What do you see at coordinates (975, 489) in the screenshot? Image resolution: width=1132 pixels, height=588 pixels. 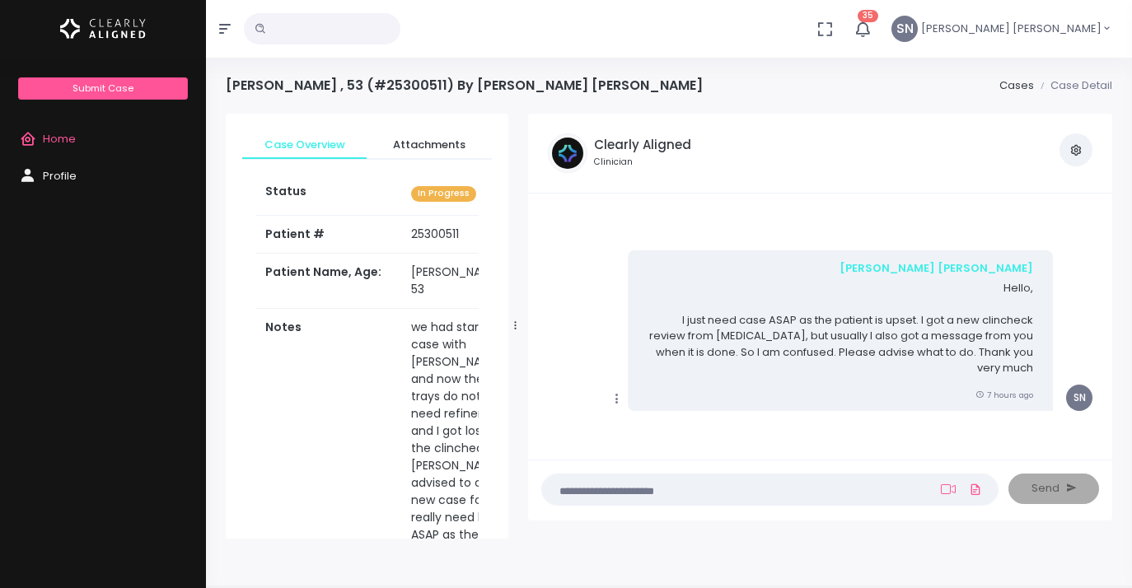 I see `a: Add Files` at bounding box center [975, 489].